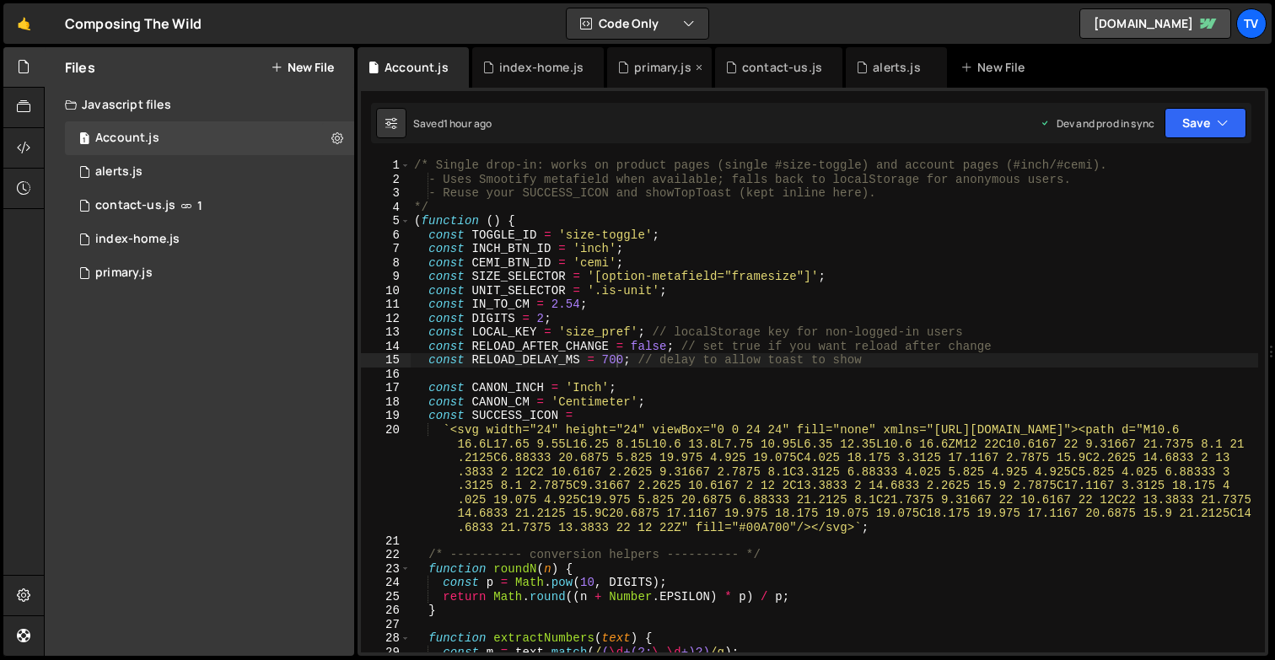 This screenshot has width=1275, height=660. I want to click on div: 26, so click(385, 610).